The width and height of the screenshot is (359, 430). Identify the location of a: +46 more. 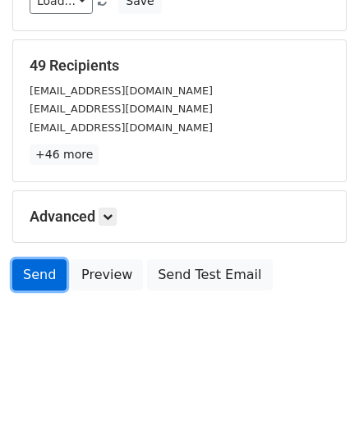
(64, 154).